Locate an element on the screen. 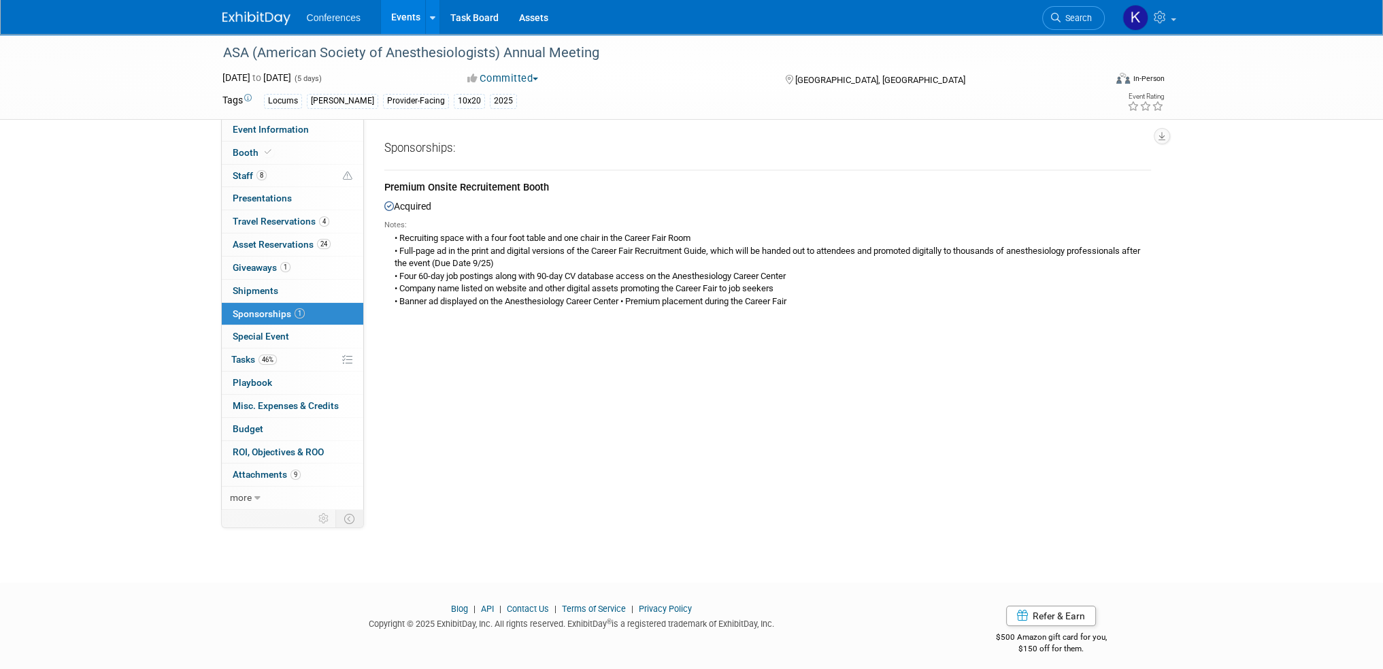 The height and width of the screenshot is (669, 1383). i: Booth reservation complete is located at coordinates (268, 152).